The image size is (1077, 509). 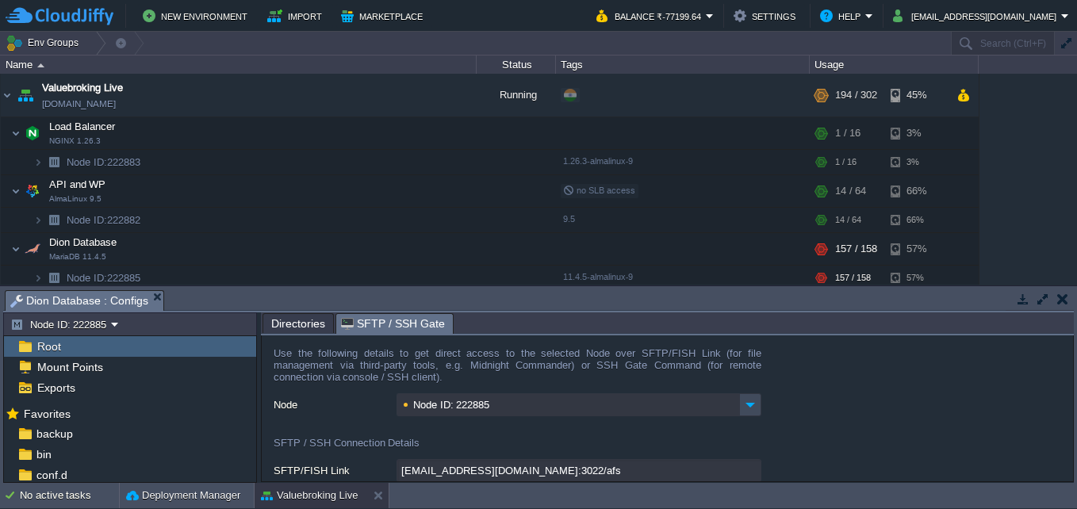 I want to click on span: 9.5, so click(x=568, y=219).